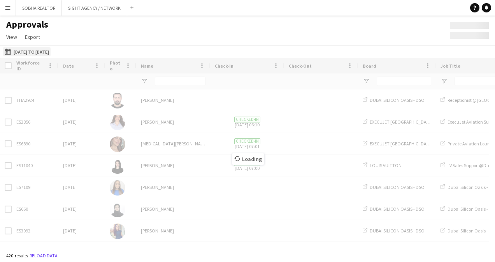  I want to click on span: View, so click(12, 37).